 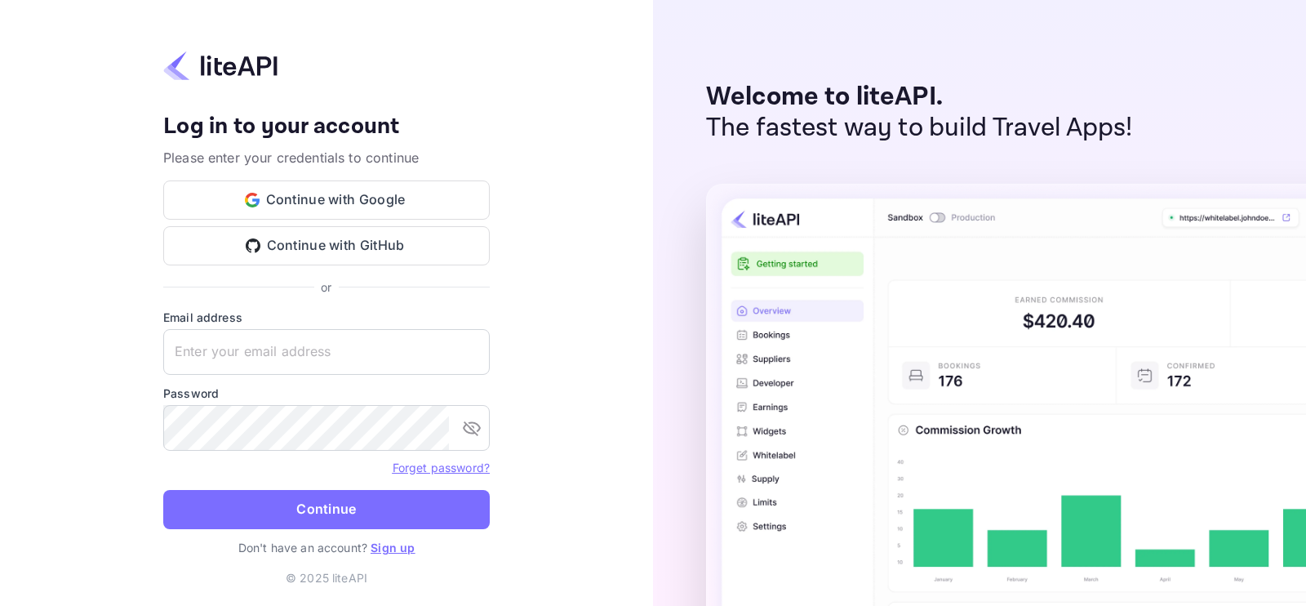 I want to click on p: or, so click(x=326, y=287).